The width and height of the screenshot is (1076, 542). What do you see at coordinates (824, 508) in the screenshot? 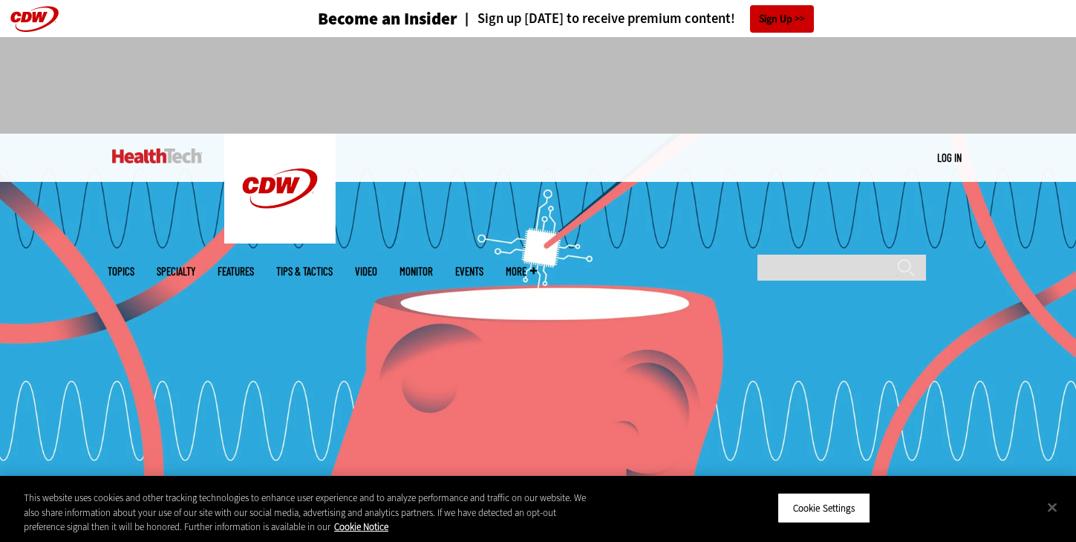
I see `button: Cookie Settings` at bounding box center [824, 508].